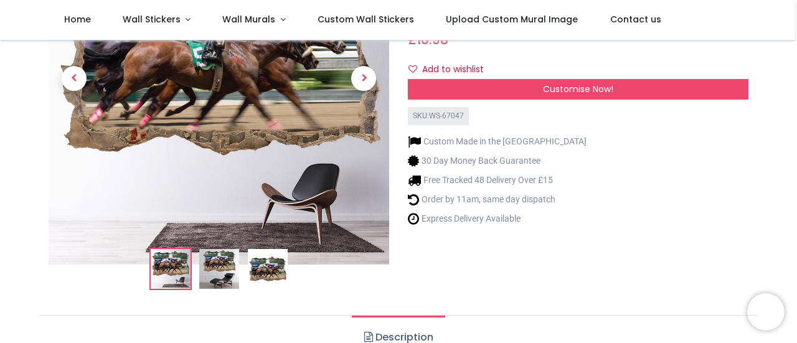 The height and width of the screenshot is (343, 797). Describe the element at coordinates (366, 19) in the screenshot. I see `span: Custom Wall Stickers` at that location.